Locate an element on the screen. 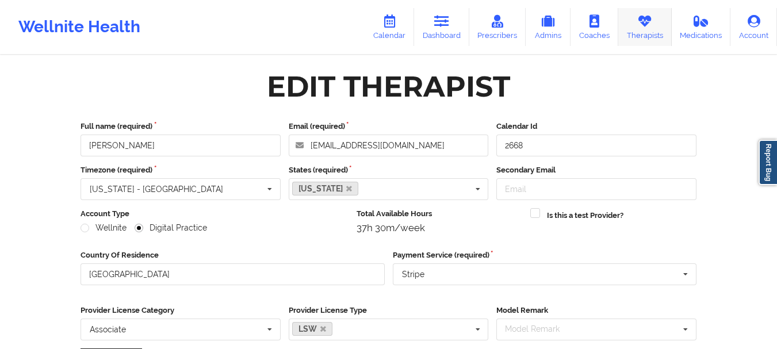  label: Country Of Residence is located at coordinates (232, 255).